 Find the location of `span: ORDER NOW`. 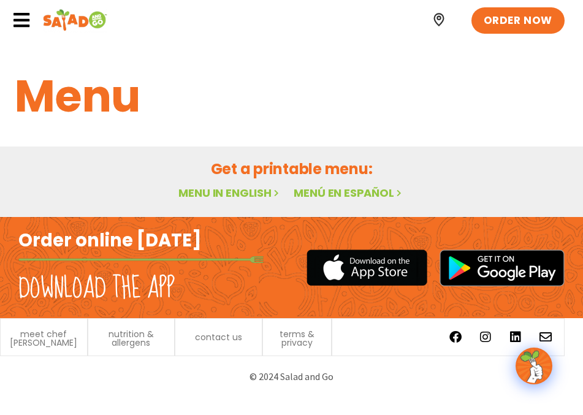

span: ORDER NOW is located at coordinates (518, 21).